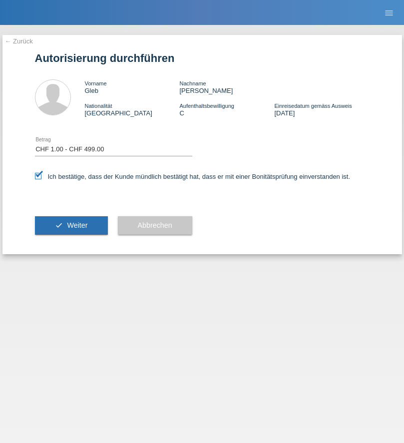 Image resolution: width=404 pixels, height=443 pixels. Describe the element at coordinates (202, 58) in the screenshot. I see `h1: Autorisierung durchführen` at that location.